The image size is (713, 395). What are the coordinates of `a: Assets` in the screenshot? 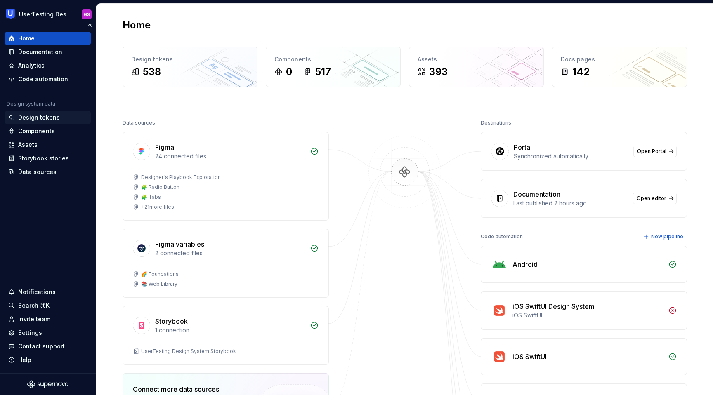 It's located at (48, 145).